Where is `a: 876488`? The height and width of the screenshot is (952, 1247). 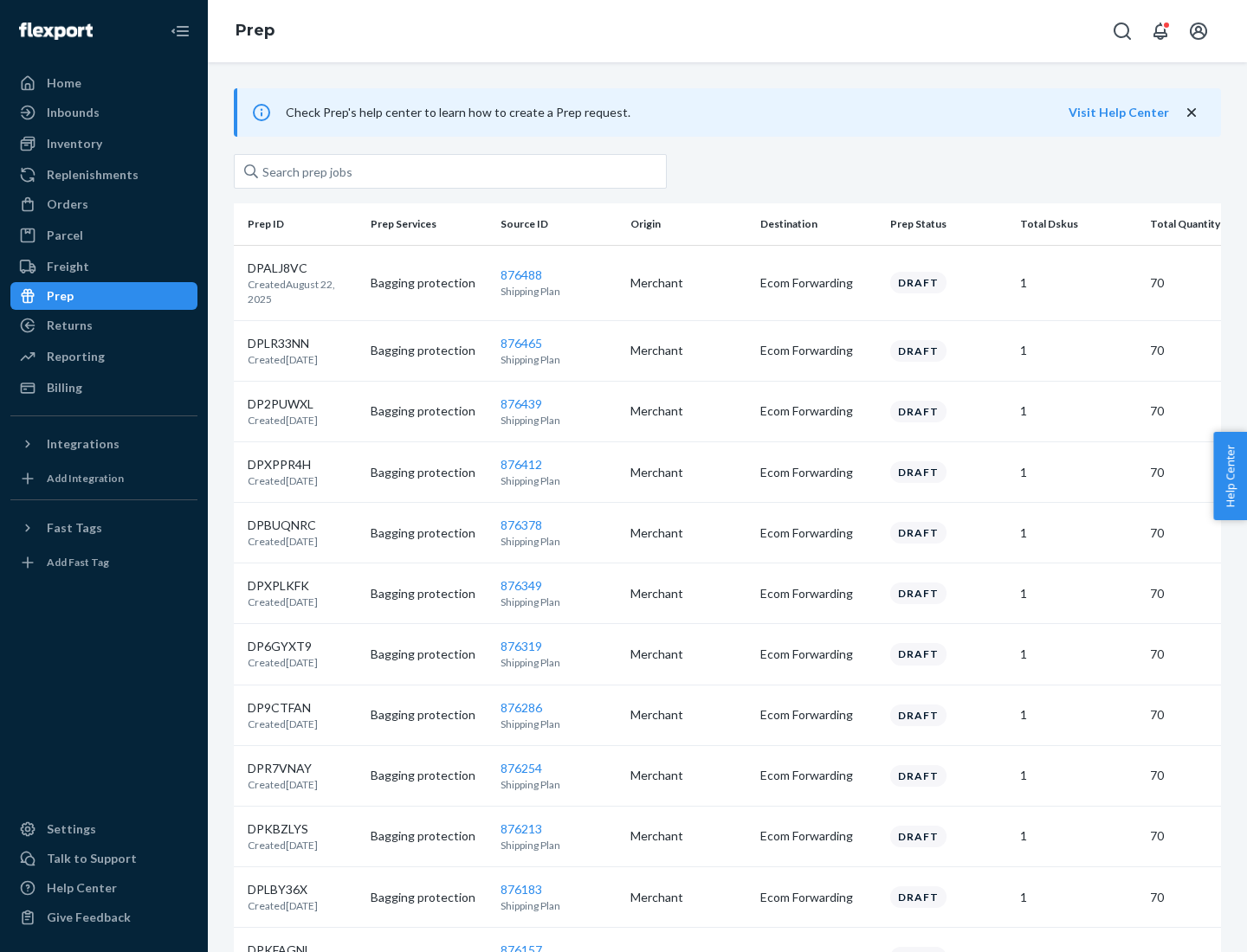 a: 876488 is located at coordinates (521, 275).